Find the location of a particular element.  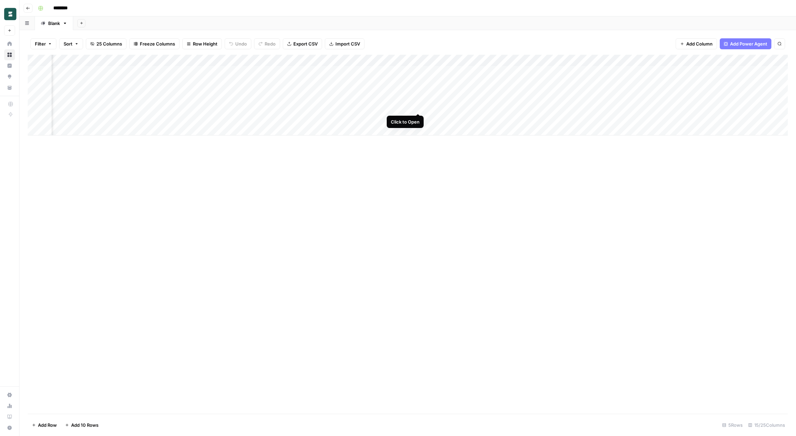

a: Learning Hub is located at coordinates (10, 417).